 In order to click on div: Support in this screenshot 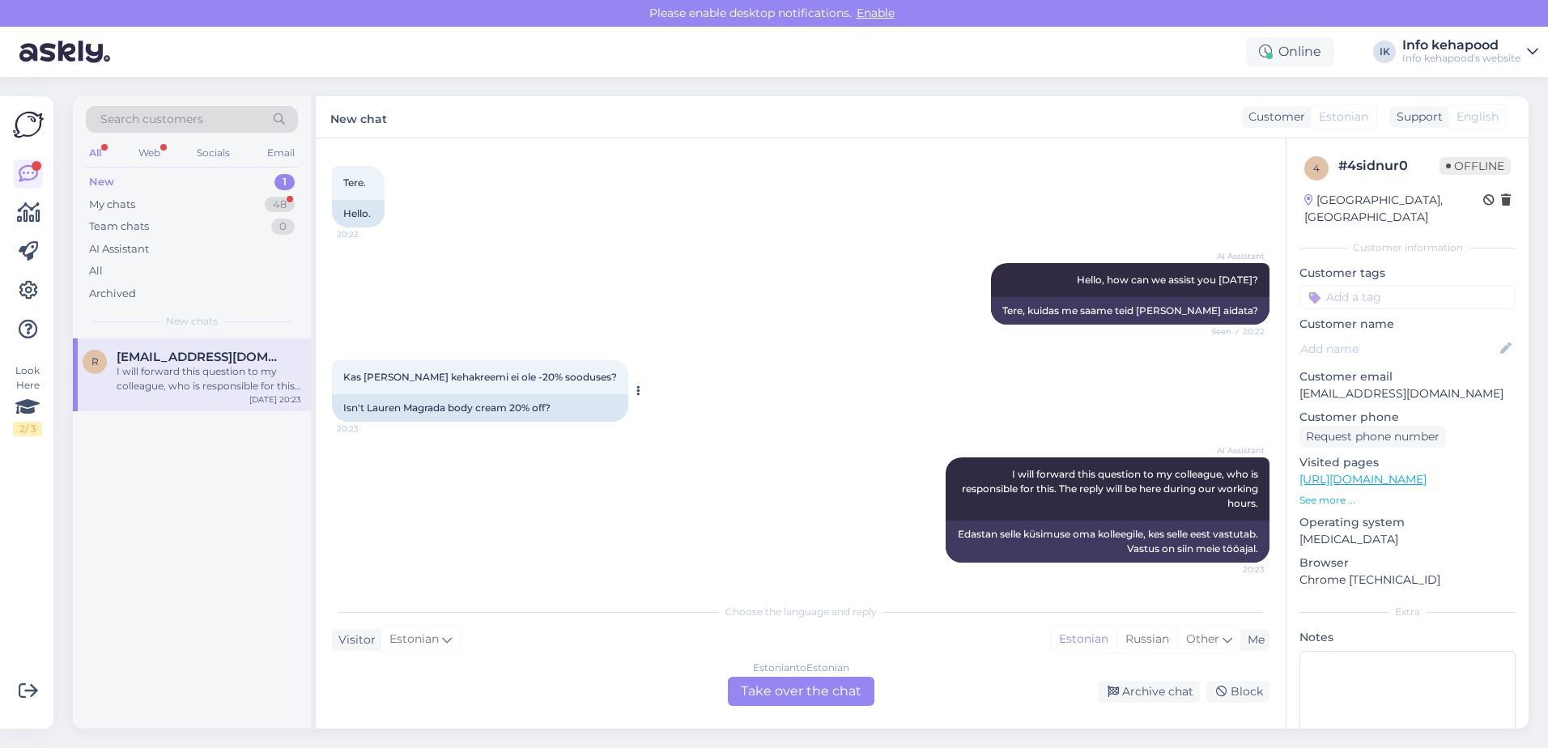, I will do `click(1416, 117)`.